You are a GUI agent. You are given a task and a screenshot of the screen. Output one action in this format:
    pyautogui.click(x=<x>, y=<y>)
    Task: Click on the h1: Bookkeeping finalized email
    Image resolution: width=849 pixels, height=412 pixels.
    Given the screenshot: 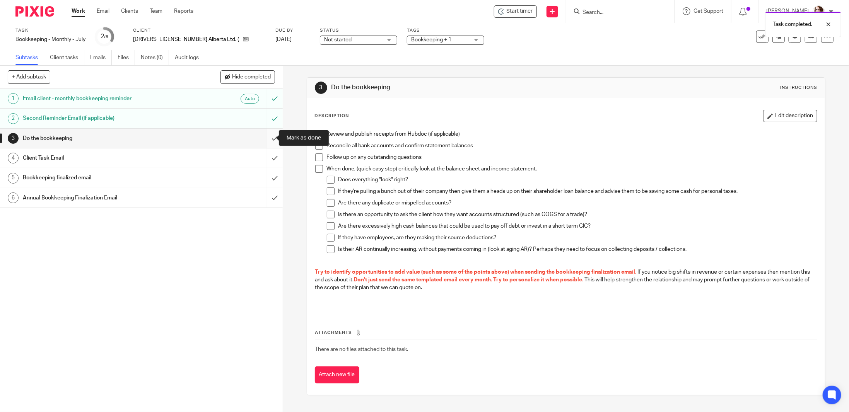 What is the action you would take?
    pyautogui.click(x=101, y=178)
    